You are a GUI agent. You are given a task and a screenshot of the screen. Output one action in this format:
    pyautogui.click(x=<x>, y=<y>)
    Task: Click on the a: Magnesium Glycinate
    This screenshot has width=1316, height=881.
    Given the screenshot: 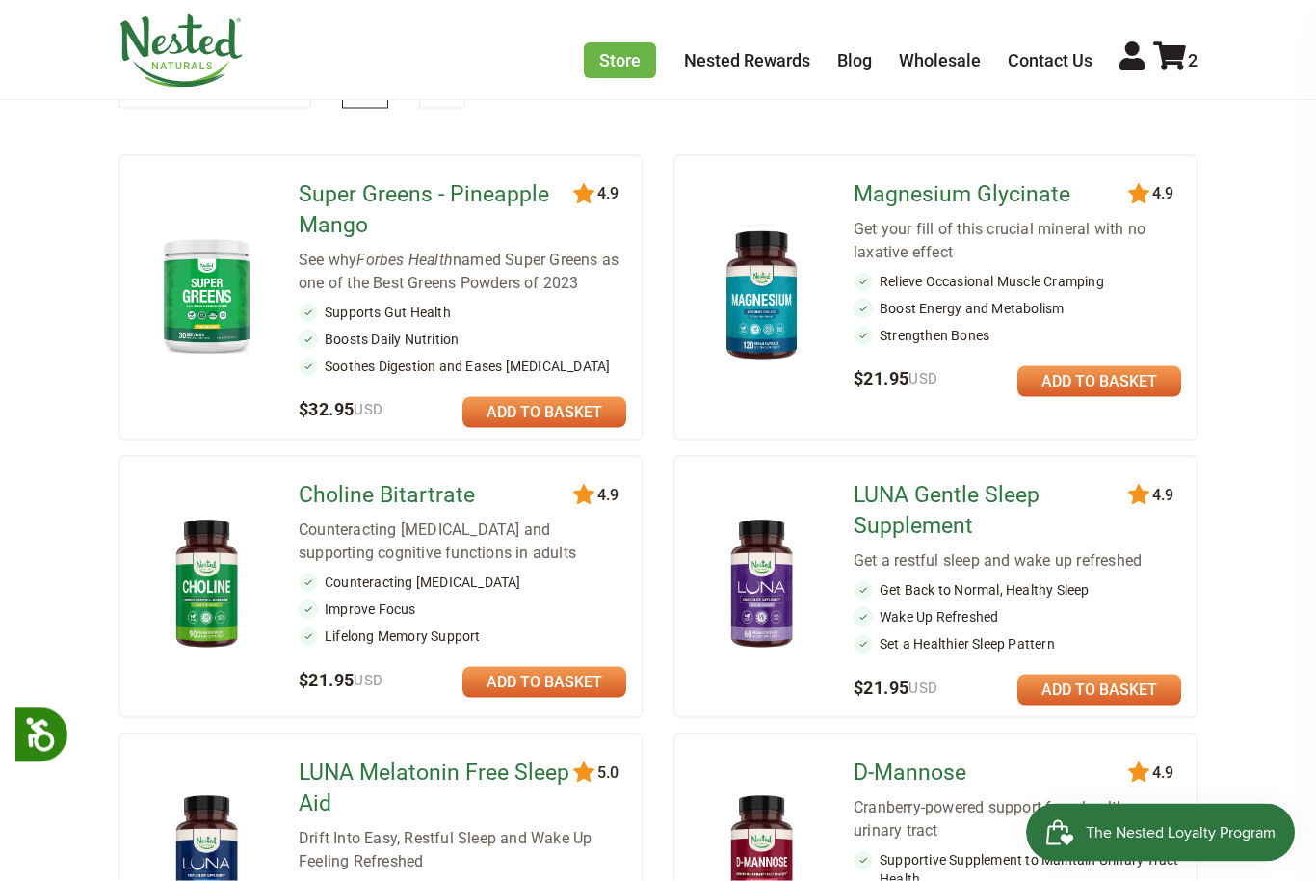 What is the action you would take?
    pyautogui.click(x=993, y=195)
    